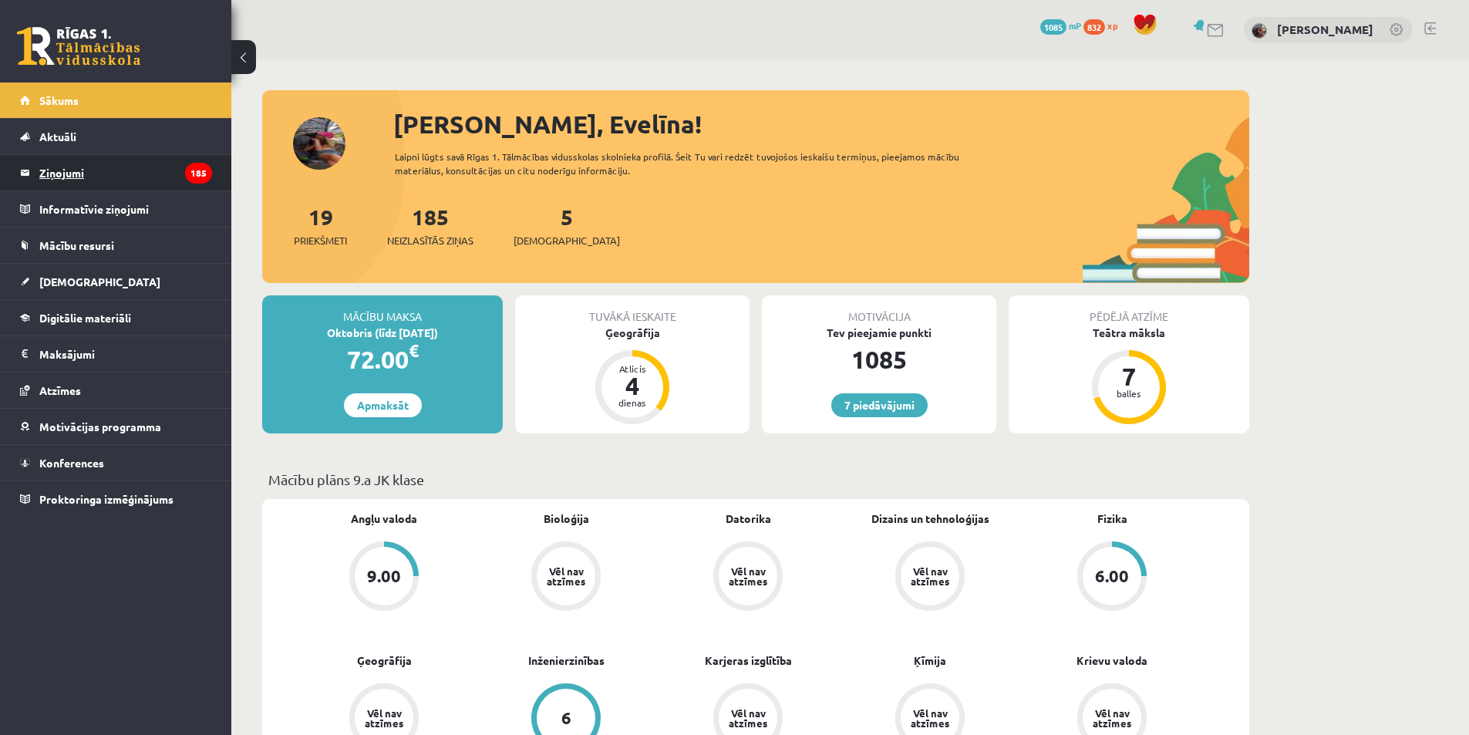 Image resolution: width=1469 pixels, height=735 pixels. Describe the element at coordinates (116, 136) in the screenshot. I see `a: Aktuāli` at that location.